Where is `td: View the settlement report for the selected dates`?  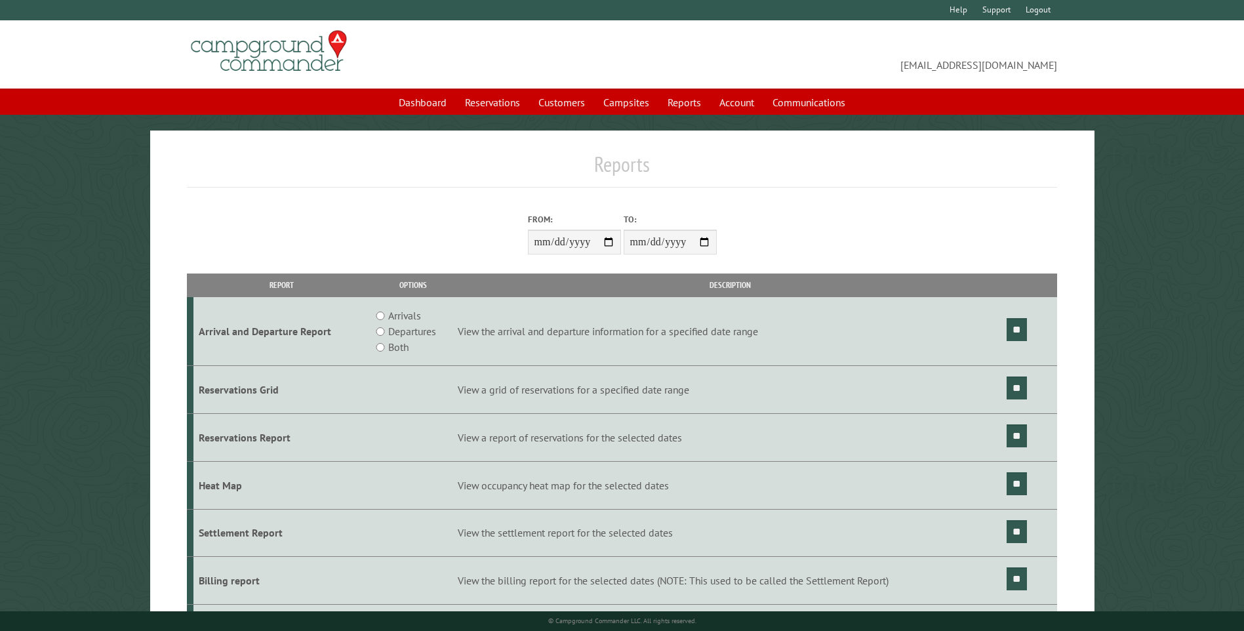
td: View the settlement report for the selected dates is located at coordinates (730, 533).